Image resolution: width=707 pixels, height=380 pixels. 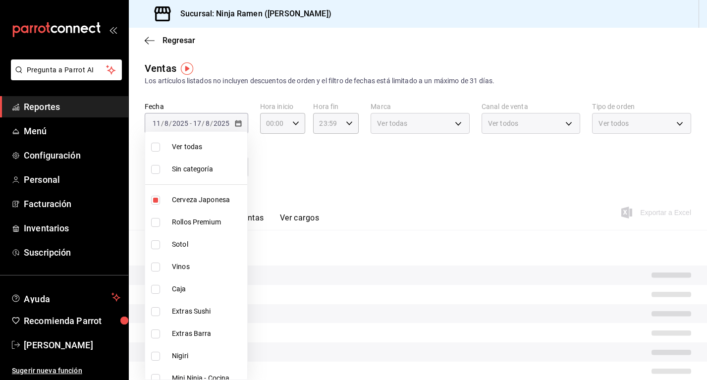 I want to click on span: Caja, so click(x=208, y=289).